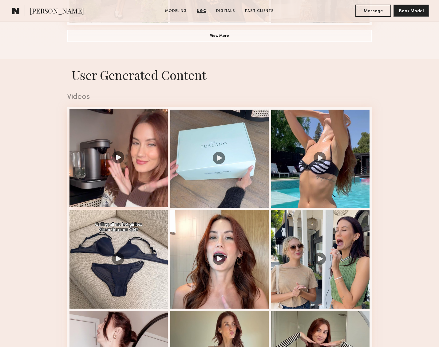  Describe the element at coordinates (220, 36) in the screenshot. I see `button: View More` at that location.